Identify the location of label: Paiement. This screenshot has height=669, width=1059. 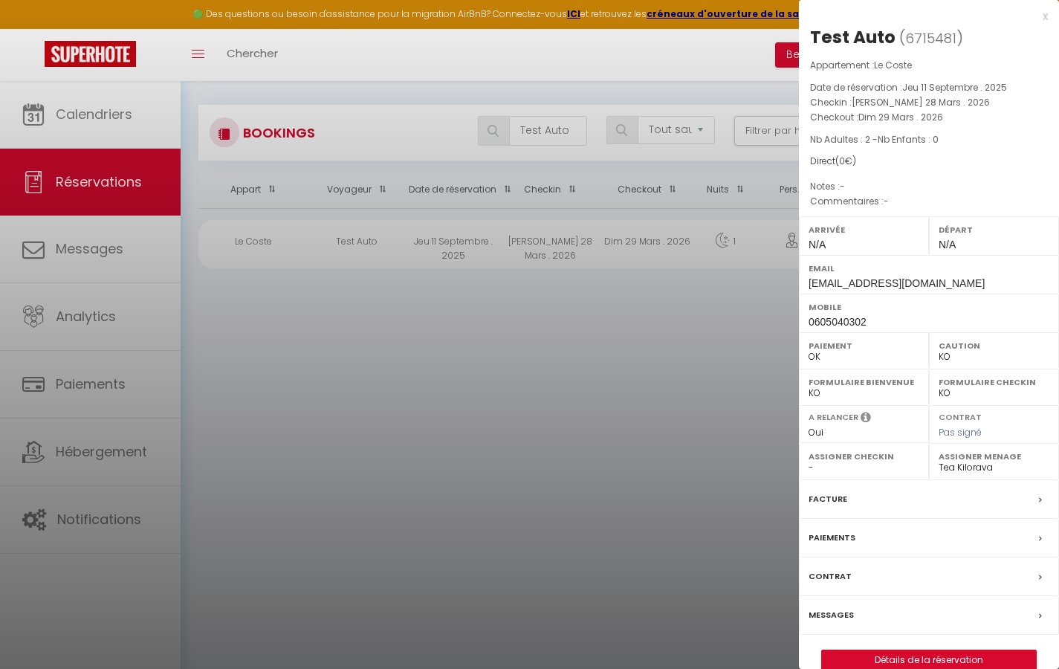
(864, 346).